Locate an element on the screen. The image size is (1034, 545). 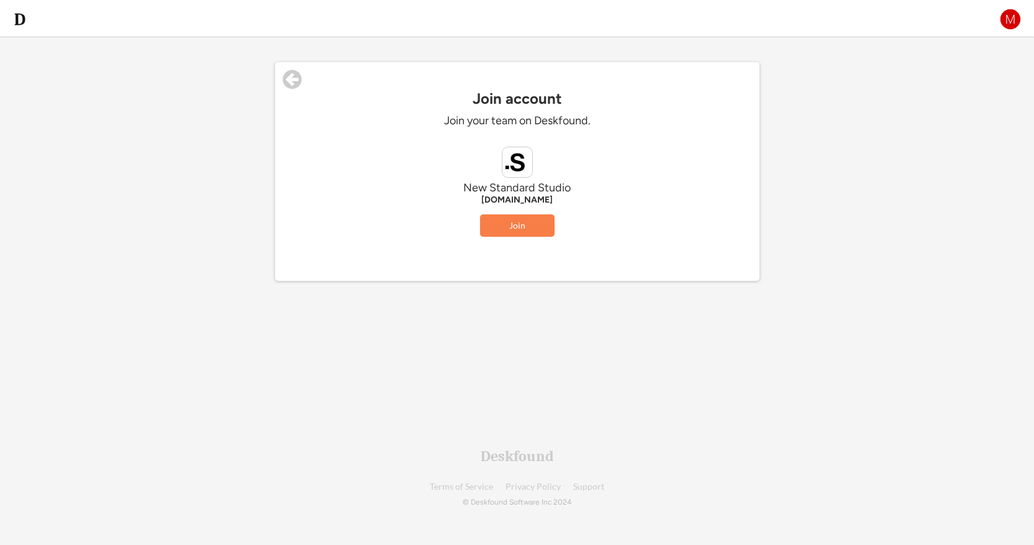
a: Terms of Service is located at coordinates (461, 486).